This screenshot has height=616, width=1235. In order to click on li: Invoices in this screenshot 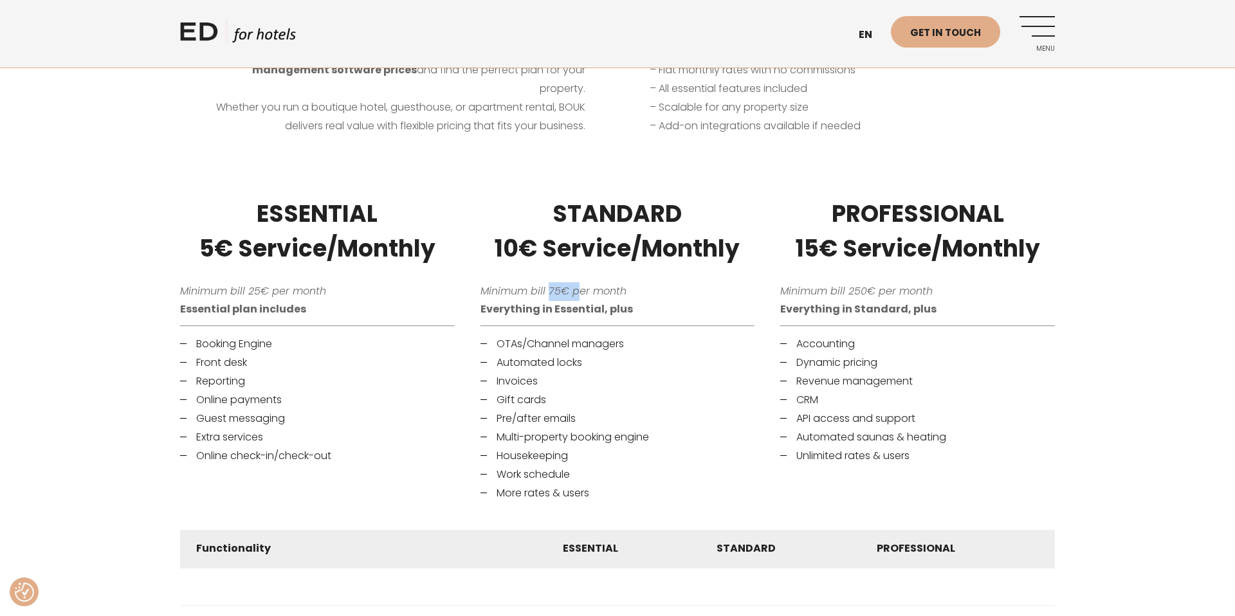, I will do `click(617, 381)`.